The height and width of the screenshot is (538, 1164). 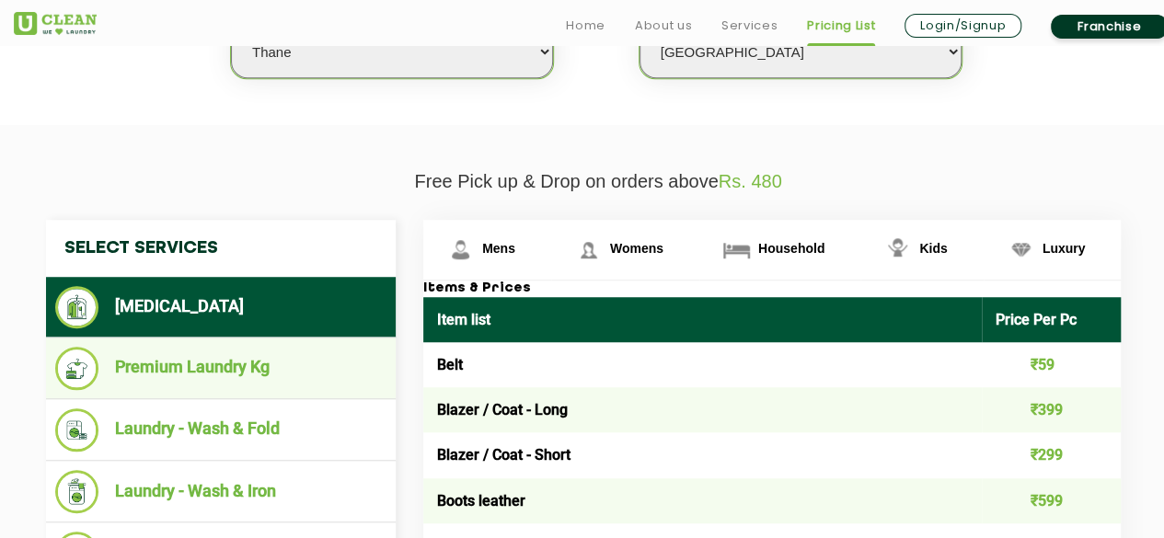 I want to click on td: ₹59, so click(x=1051, y=364).